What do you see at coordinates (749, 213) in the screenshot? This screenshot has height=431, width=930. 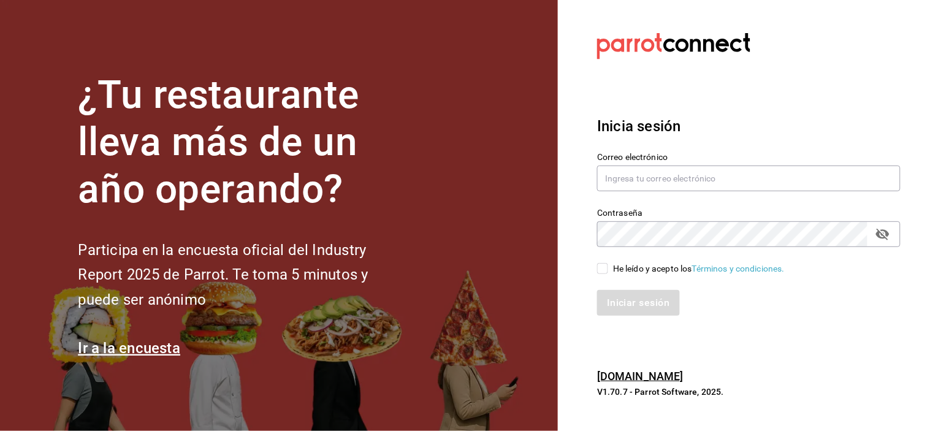 I see `label: Contraseña` at bounding box center [749, 213].